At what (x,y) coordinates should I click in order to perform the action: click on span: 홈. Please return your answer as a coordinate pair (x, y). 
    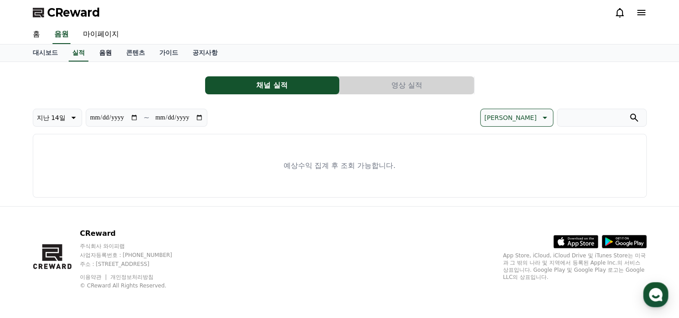
    Looking at the image, I should click on (31, 260).